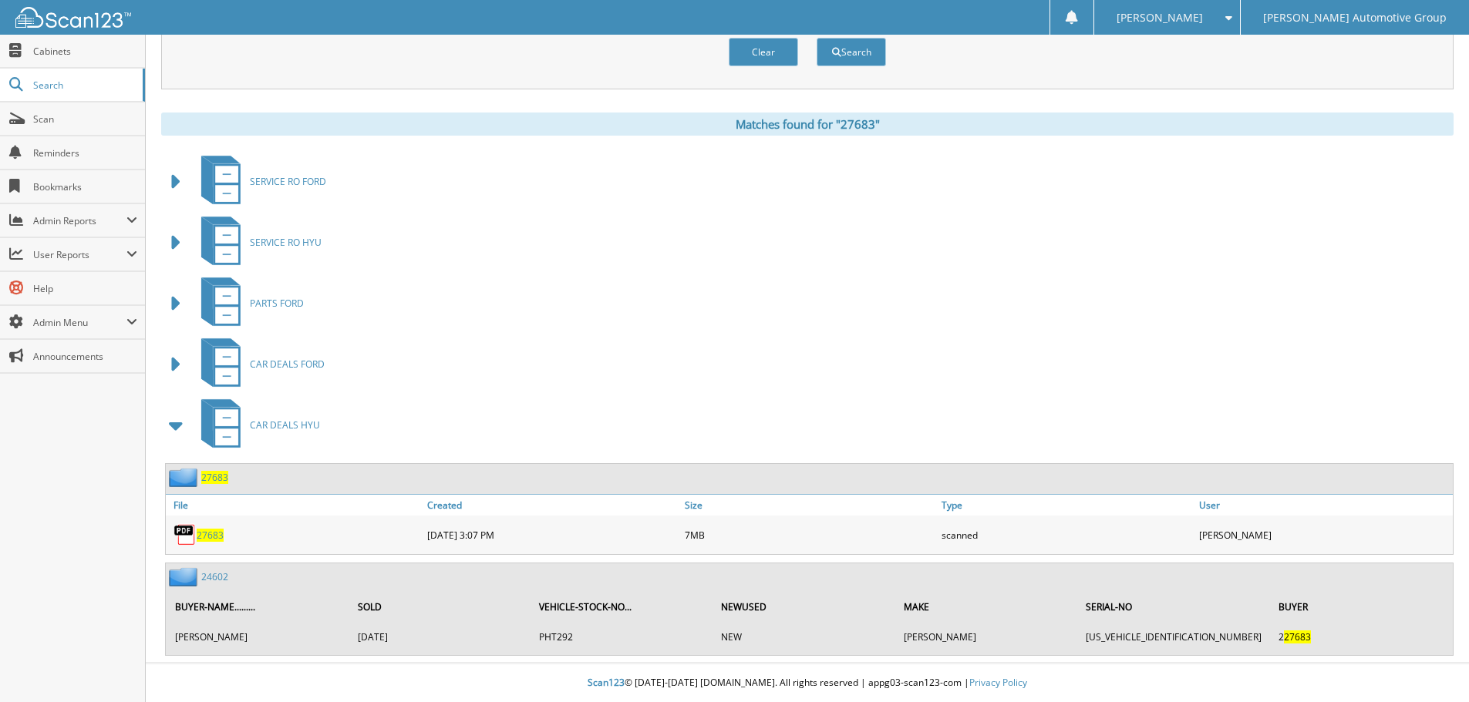  What do you see at coordinates (85, 187) in the screenshot?
I see `span: Bookmarks` at bounding box center [85, 187].